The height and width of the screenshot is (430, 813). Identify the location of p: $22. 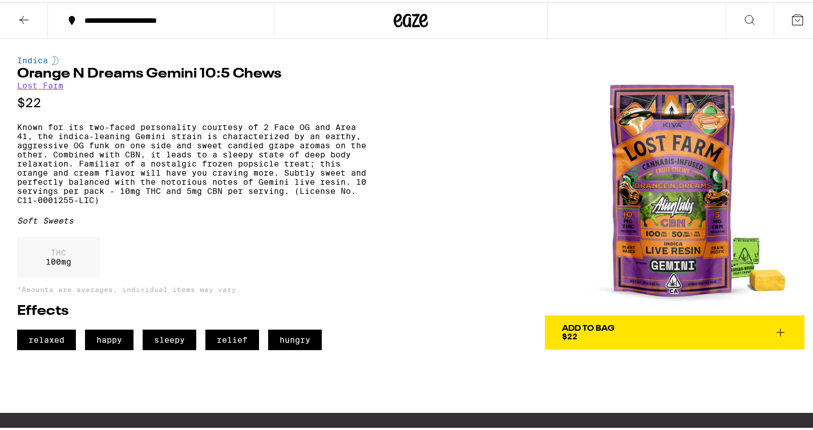
(194, 100).